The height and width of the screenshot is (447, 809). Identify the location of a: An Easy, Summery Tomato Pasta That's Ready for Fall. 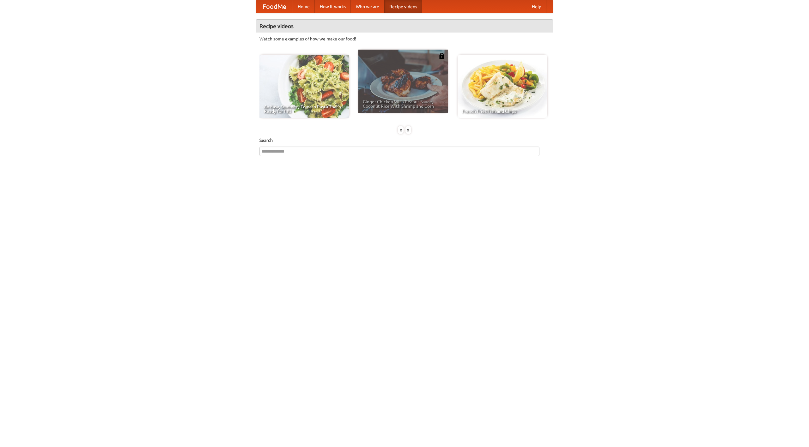
(304, 86).